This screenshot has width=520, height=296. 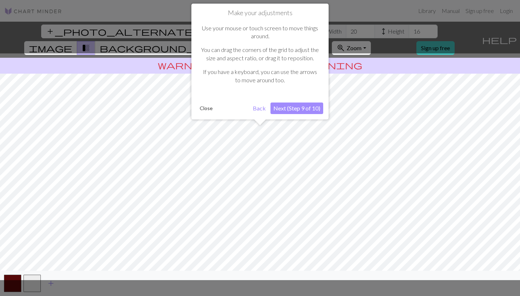 What do you see at coordinates (260, 13) in the screenshot?
I see `h1: Make your adjustments` at bounding box center [260, 13].